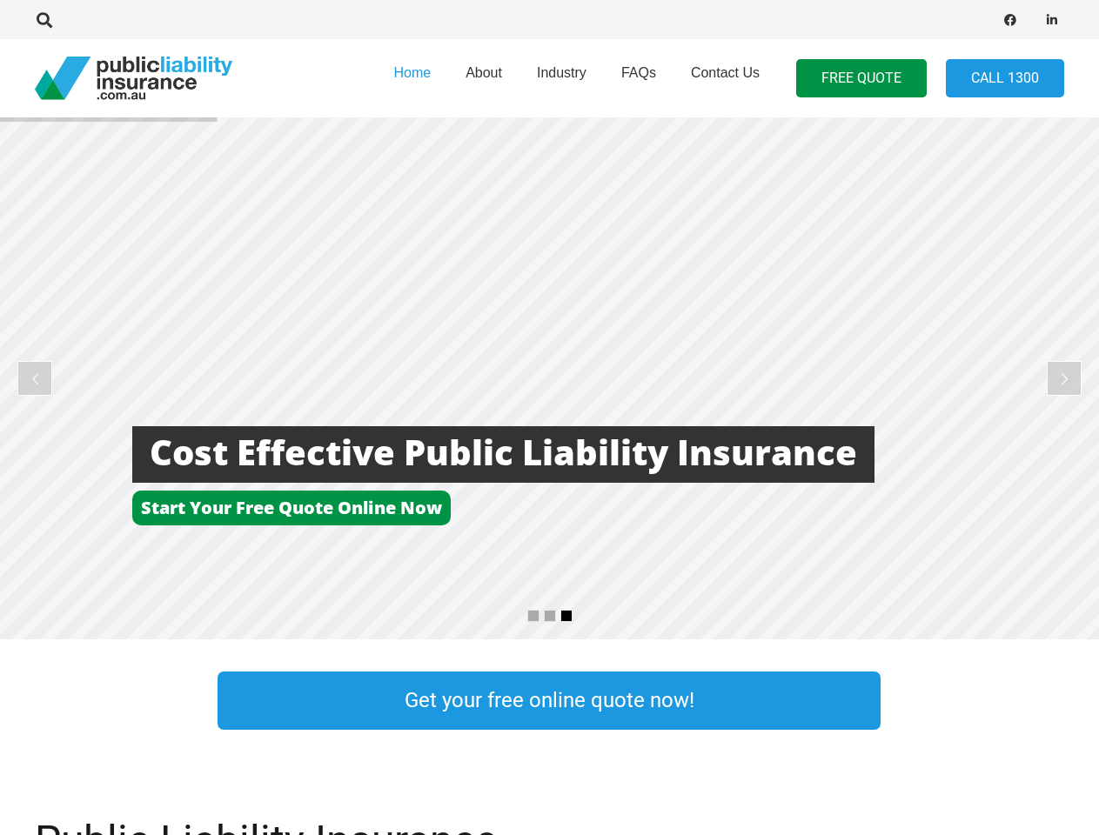 Image resolution: width=1099 pixels, height=835 pixels. What do you see at coordinates (638, 72) in the screenshot?
I see `span: FAQs` at bounding box center [638, 72].